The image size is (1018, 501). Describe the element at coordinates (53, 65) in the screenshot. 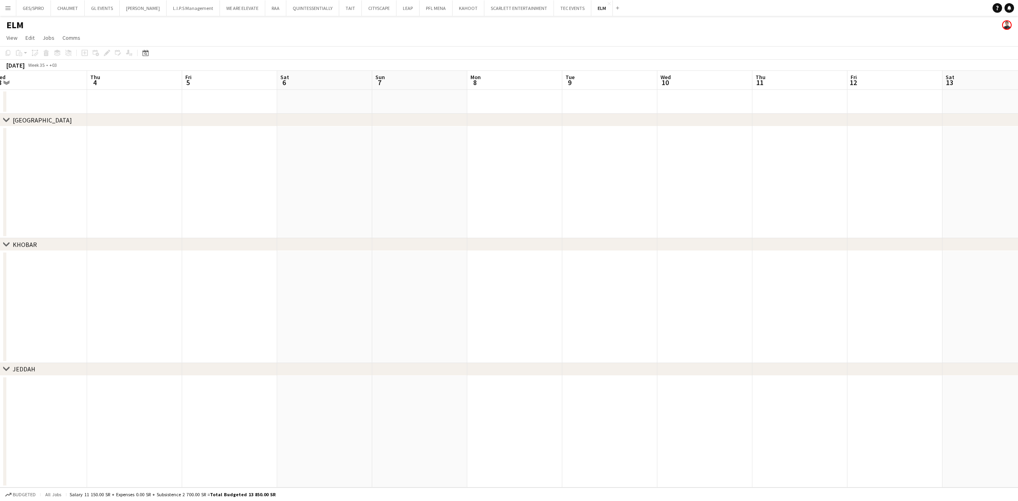

I see `div: +03` at that location.